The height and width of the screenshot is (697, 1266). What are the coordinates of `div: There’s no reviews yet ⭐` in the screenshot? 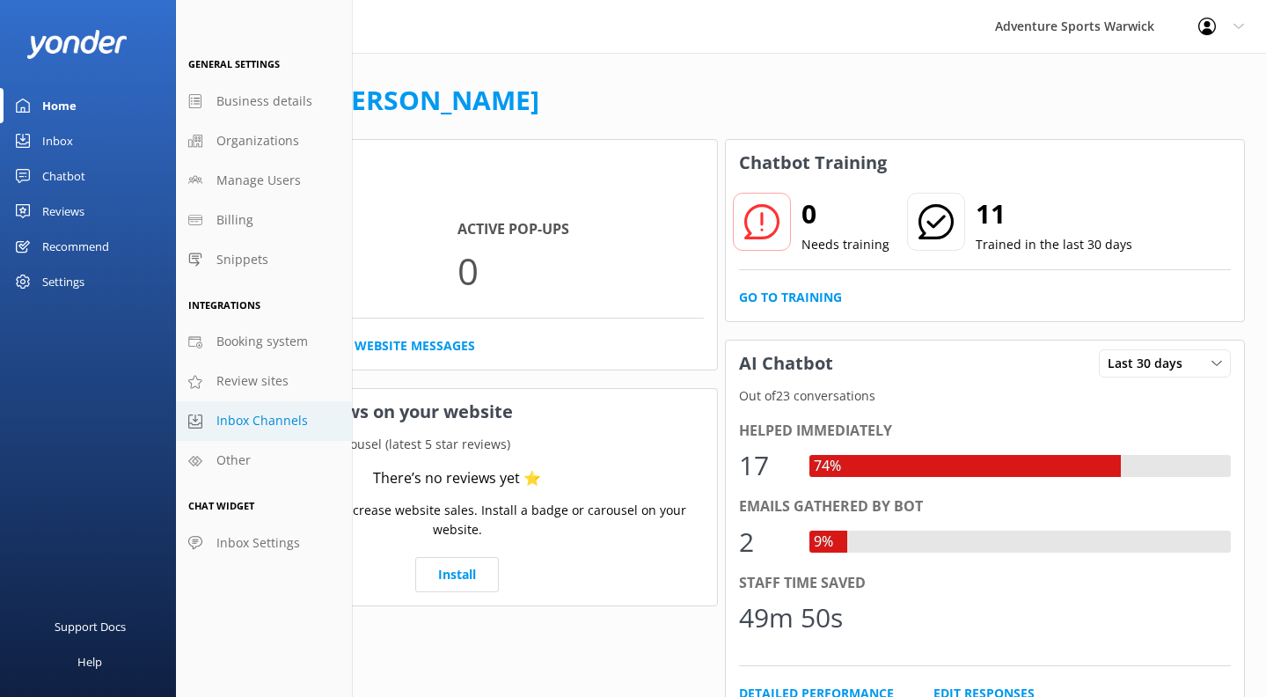 It's located at (457, 478).